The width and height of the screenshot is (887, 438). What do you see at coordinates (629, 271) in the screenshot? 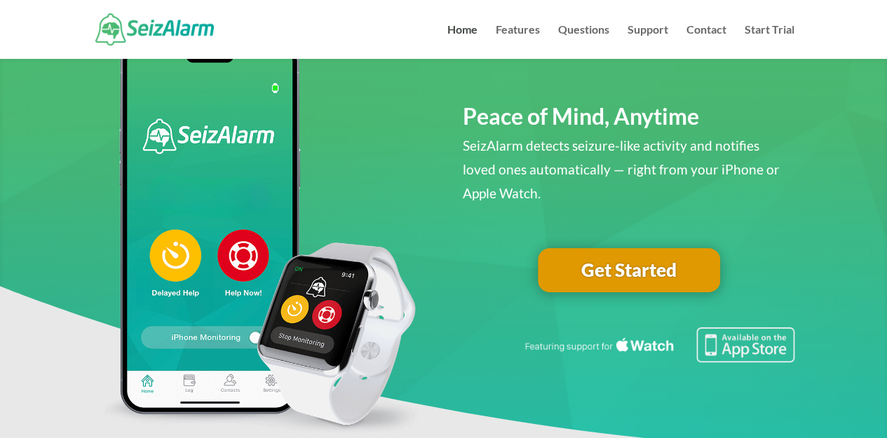
I see `a: Get Started` at bounding box center [629, 271].